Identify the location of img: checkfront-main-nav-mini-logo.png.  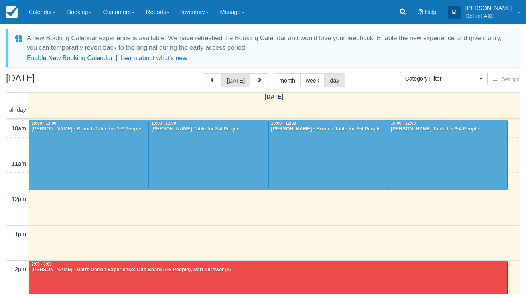
(12, 12).